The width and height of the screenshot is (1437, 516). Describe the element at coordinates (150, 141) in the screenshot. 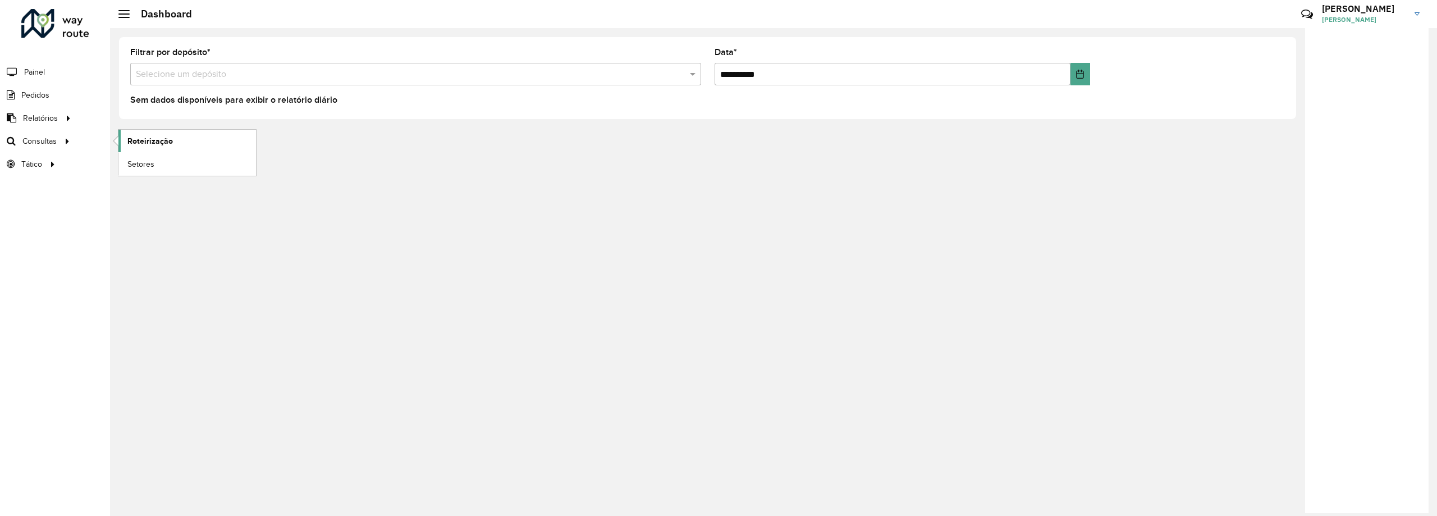

I see `span: Roteirização` at that location.